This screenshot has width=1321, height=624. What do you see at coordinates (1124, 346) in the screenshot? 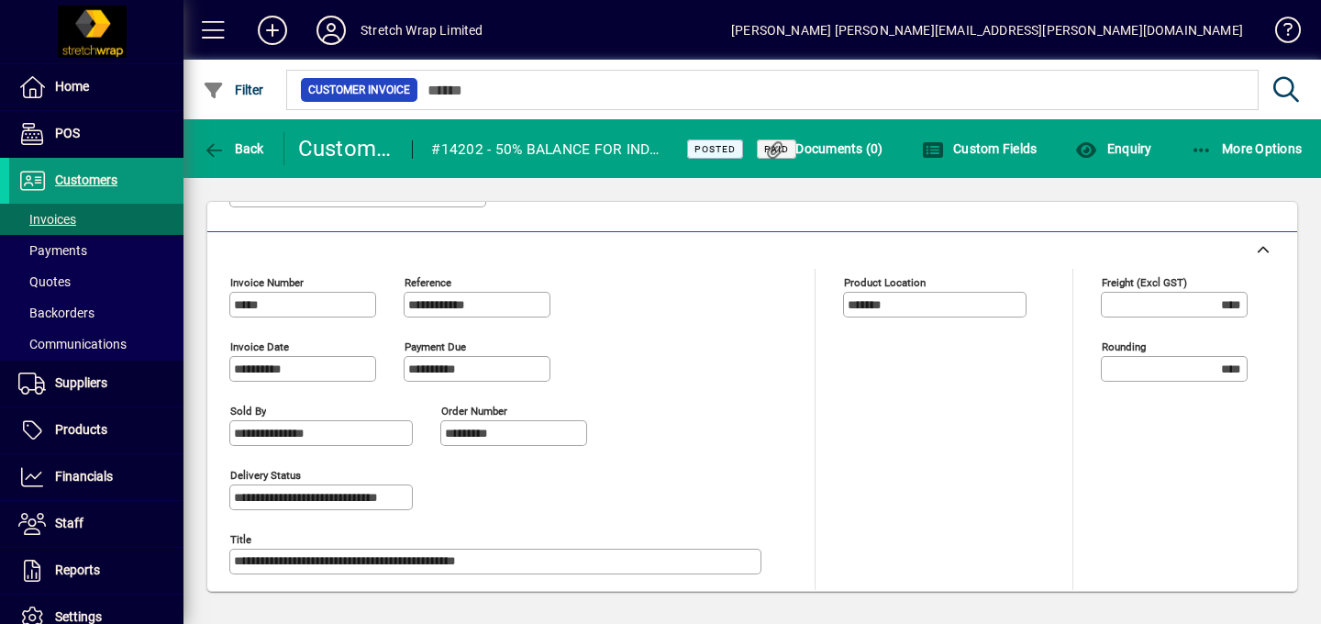
I see `mat-label: Rounding` at bounding box center [1124, 346].